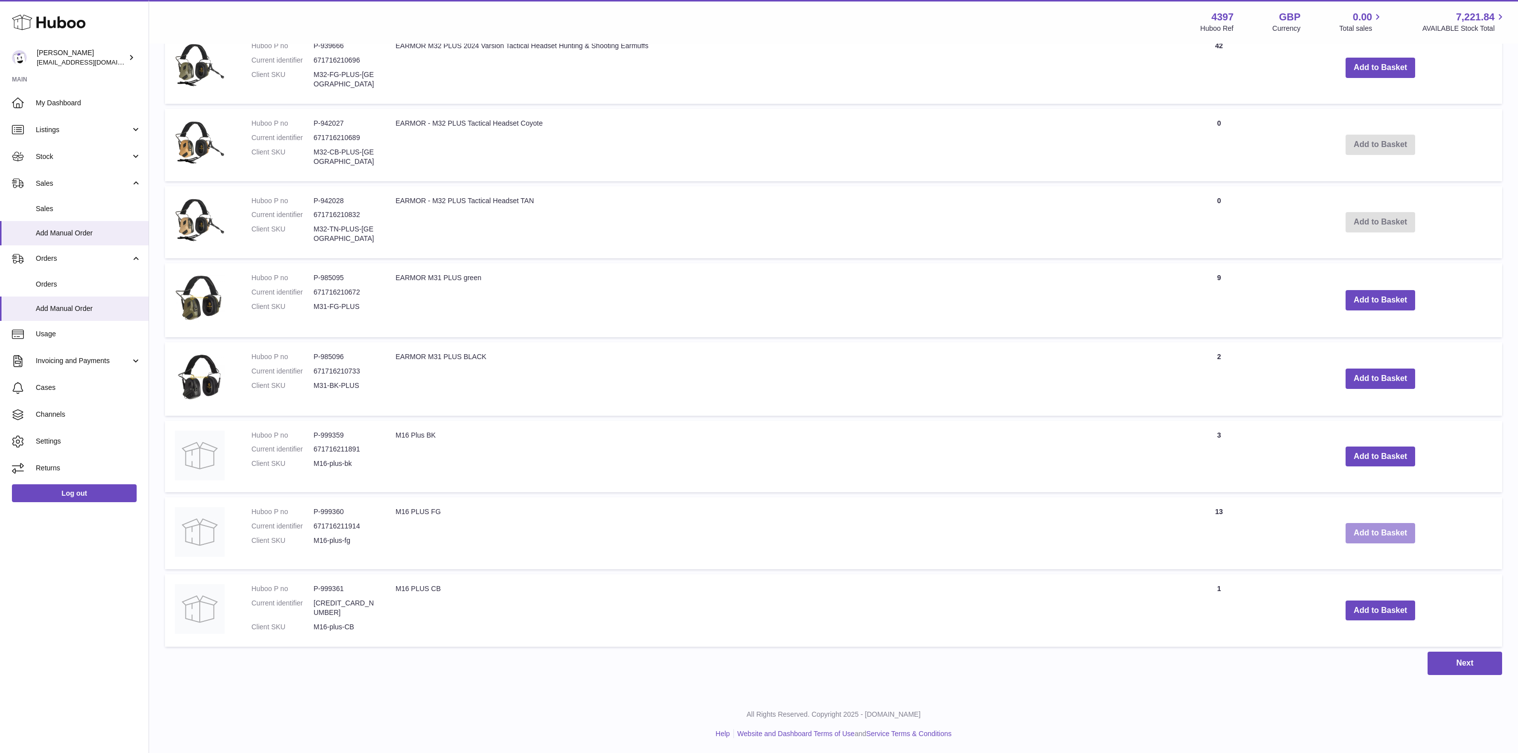  What do you see at coordinates (1219, 611) in the screenshot?
I see `td: 1` at bounding box center [1219, 611].